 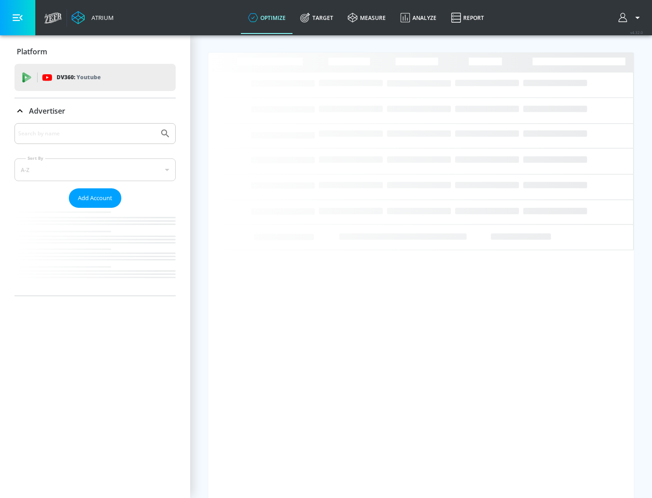 What do you see at coordinates (92, 18) in the screenshot?
I see `a: Atrium` at bounding box center [92, 18].